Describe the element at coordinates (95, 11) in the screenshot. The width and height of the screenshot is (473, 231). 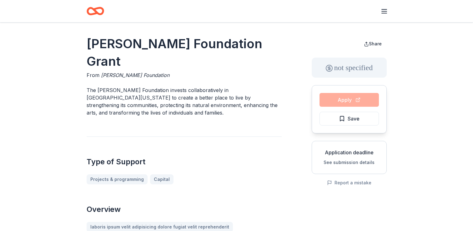
I see `a: Home` at that location.